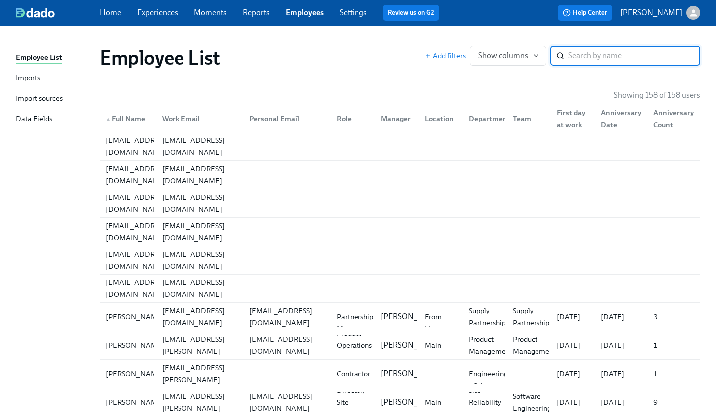 The height and width of the screenshot is (414, 716). I want to click on div: Product Operations Manager, so click(354, 345).